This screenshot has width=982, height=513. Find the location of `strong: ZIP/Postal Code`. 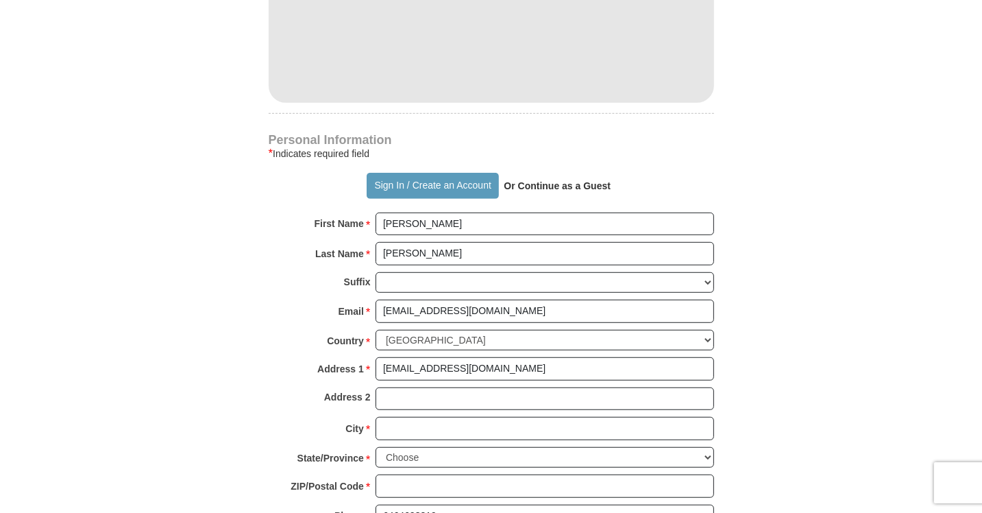

strong: ZIP/Postal Code is located at coordinates (327, 486).